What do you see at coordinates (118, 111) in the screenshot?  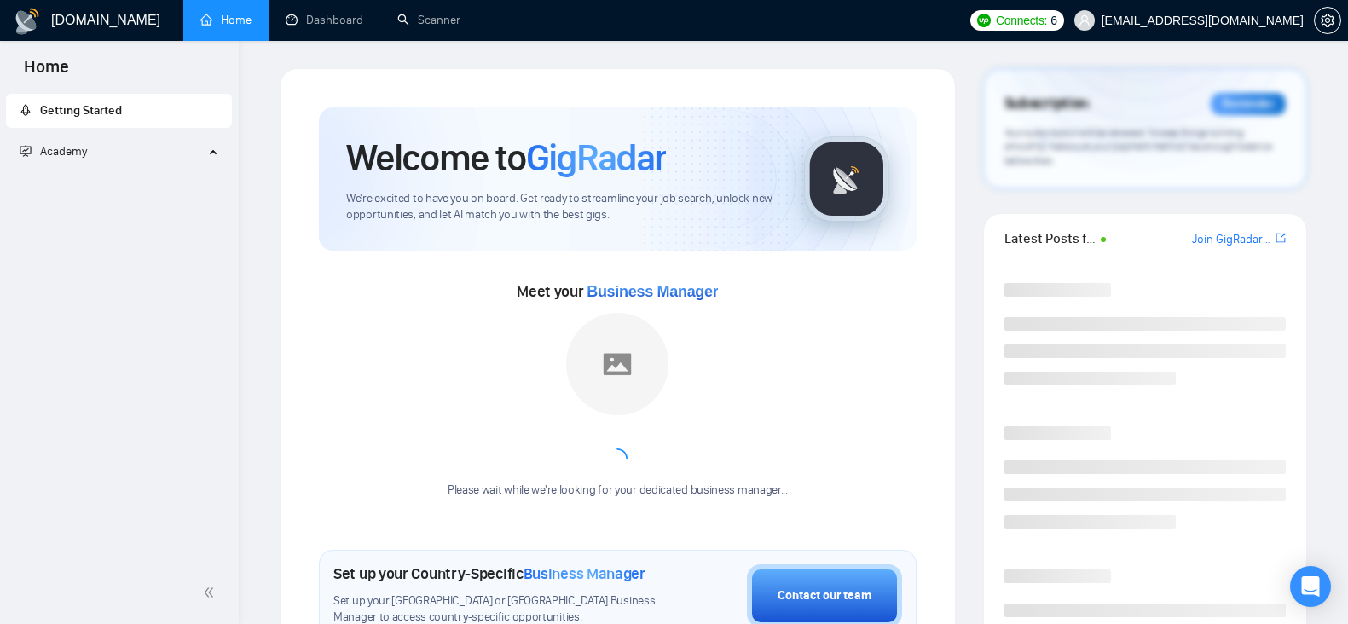 I see `li: Getting Started` at bounding box center [118, 111].